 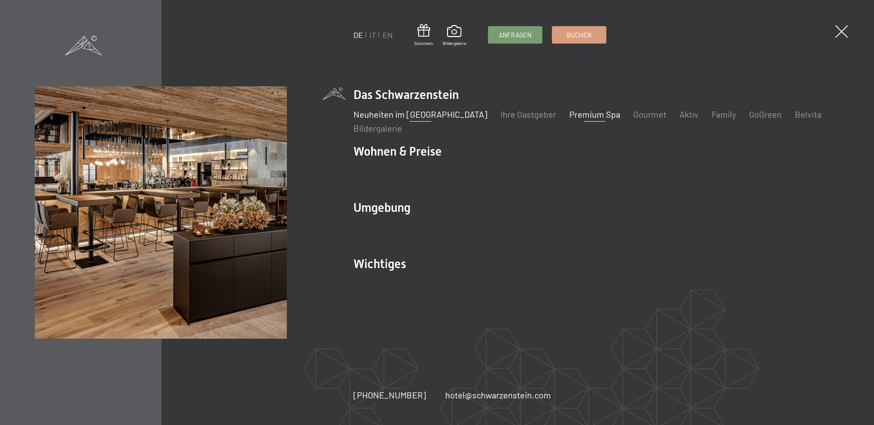 I want to click on a: Belvita, so click(x=808, y=114).